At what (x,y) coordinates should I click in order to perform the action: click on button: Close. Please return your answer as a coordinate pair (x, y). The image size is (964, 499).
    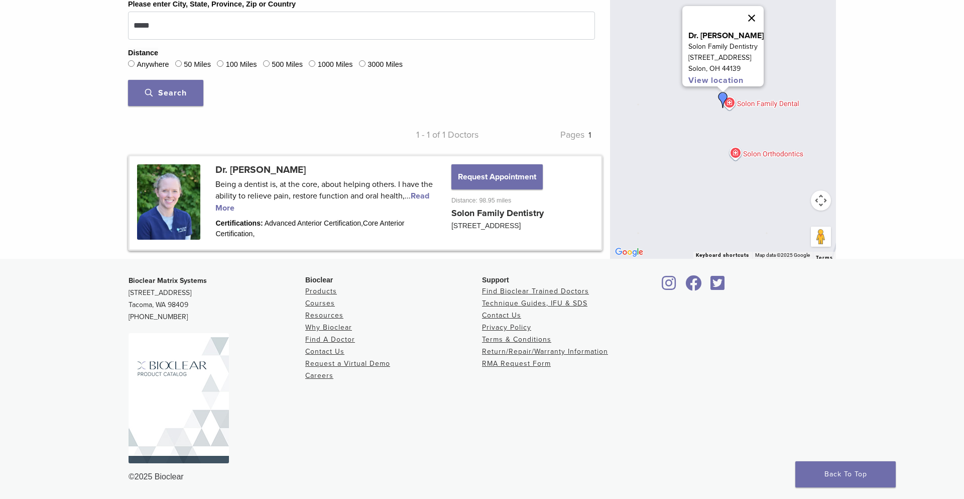
    Looking at the image, I should click on (752, 18).